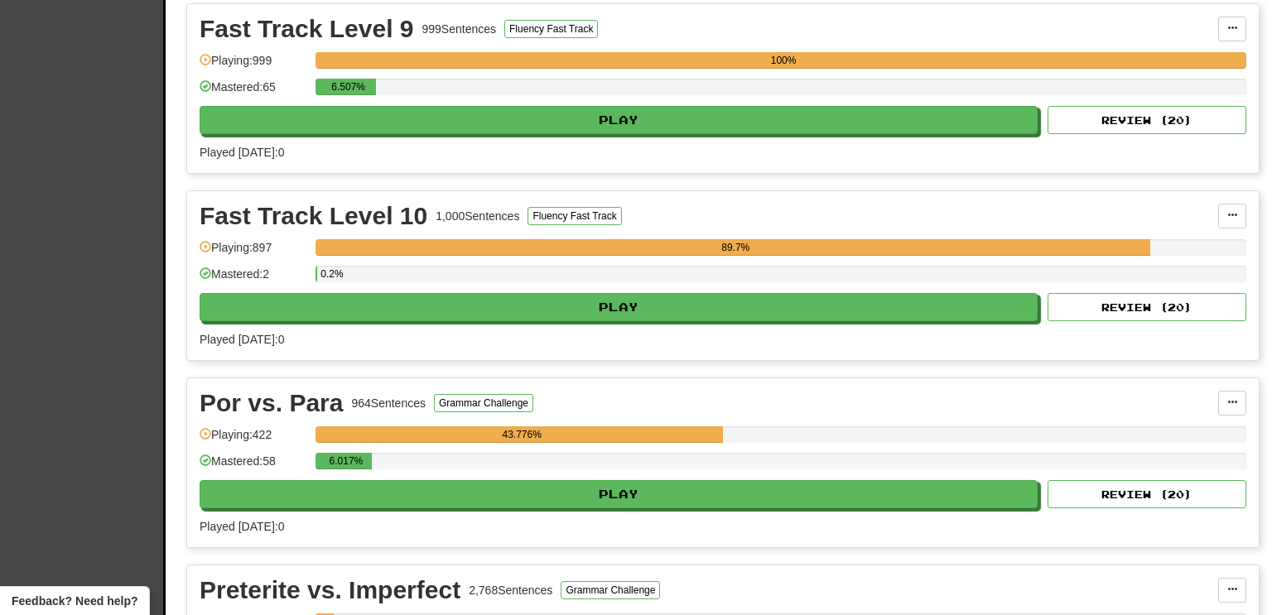 The width and height of the screenshot is (1272, 615). Describe the element at coordinates (306, 29) in the screenshot. I see `div: Fast Track Level 9` at that location.